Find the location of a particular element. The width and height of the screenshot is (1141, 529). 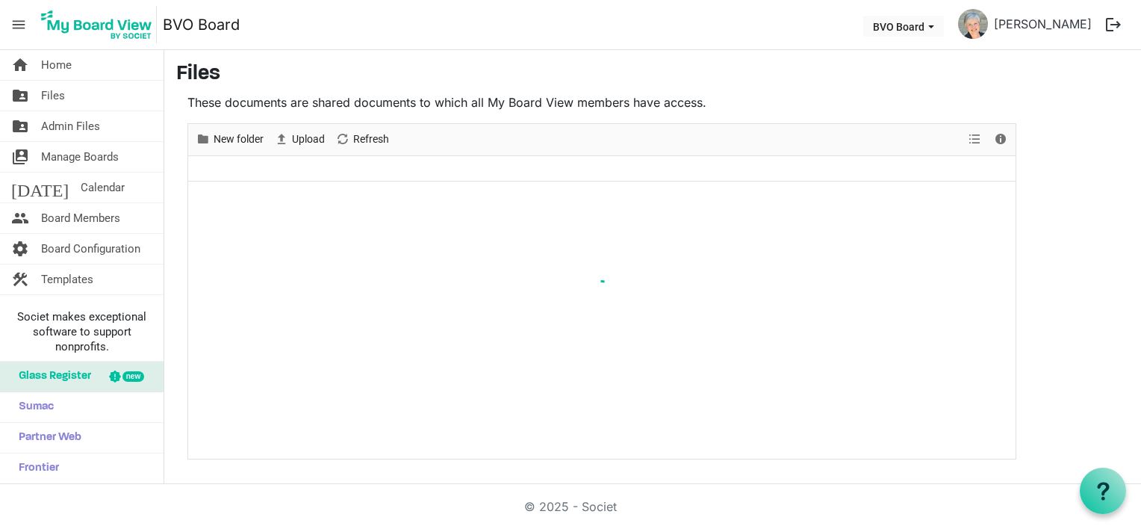

p: These documents are shared documents to which all My Board View members have access. is located at coordinates (602, 102).